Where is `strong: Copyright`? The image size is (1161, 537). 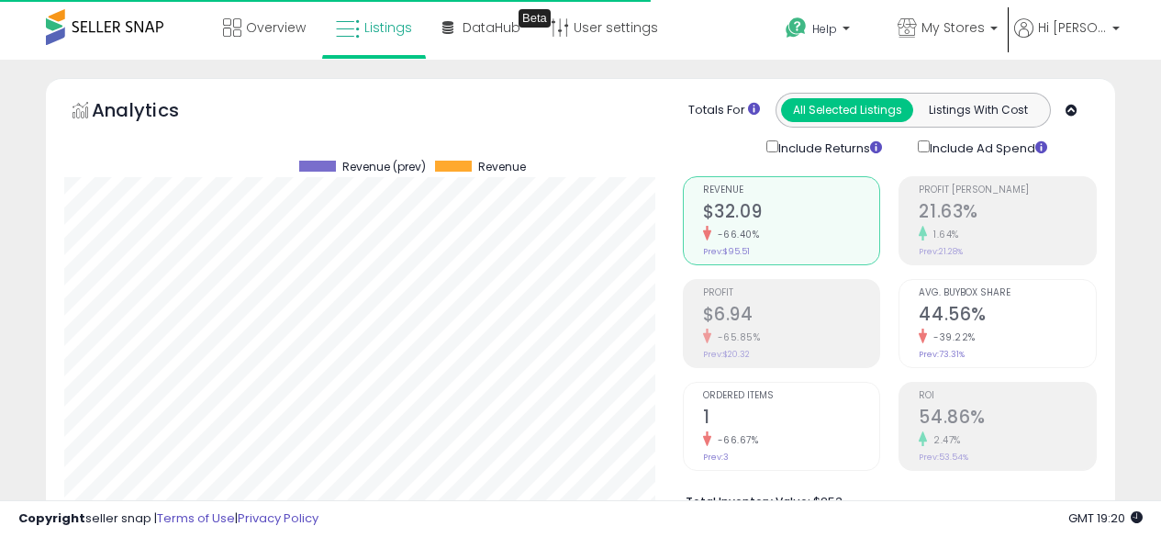 strong: Copyright is located at coordinates (51, 518).